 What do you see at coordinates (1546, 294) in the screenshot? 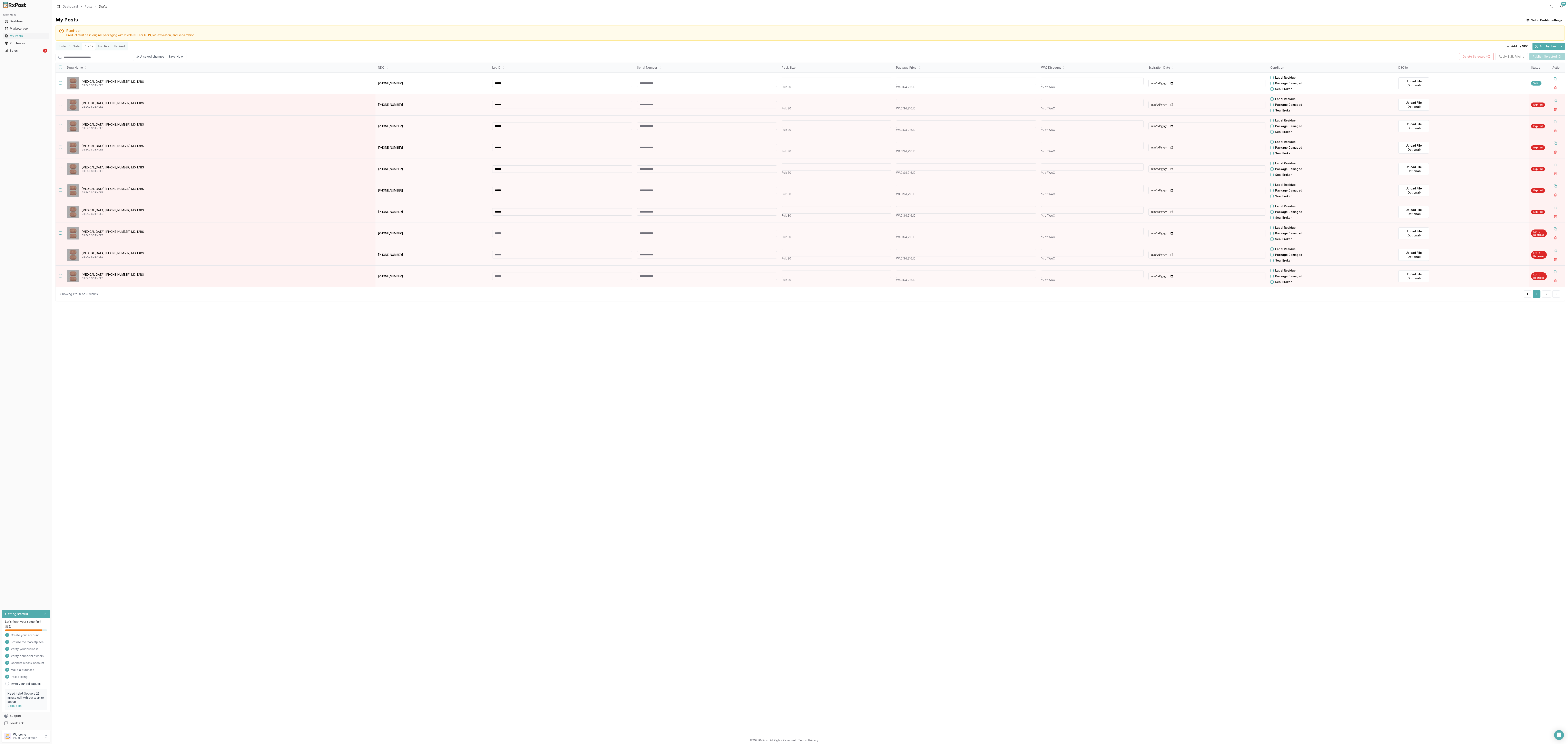
I see `button: 2` at bounding box center [1546, 294].